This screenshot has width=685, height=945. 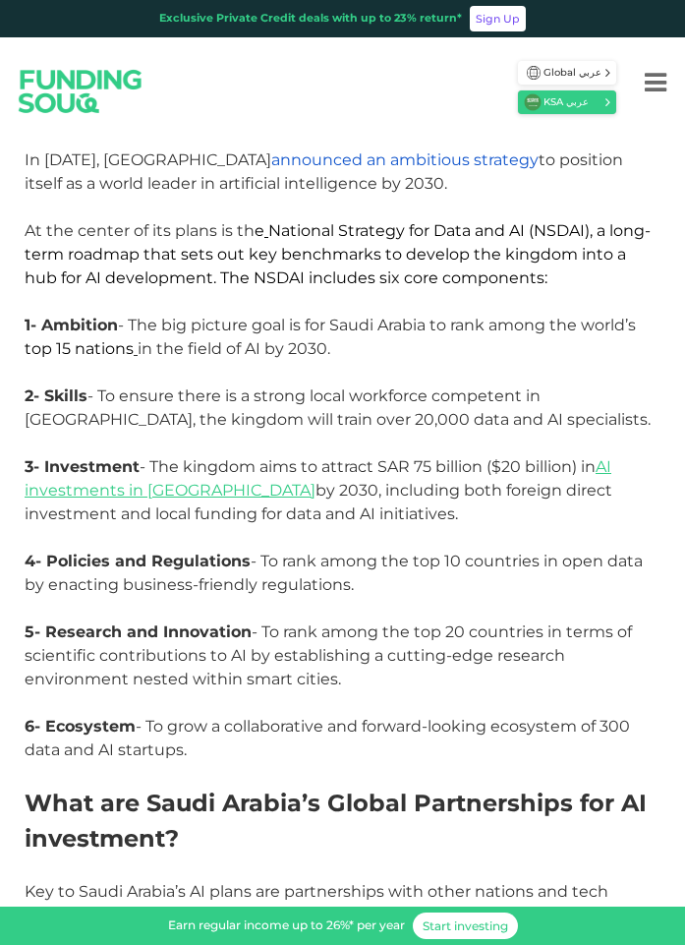 I want to click on a: Sign Up, so click(x=498, y=19).